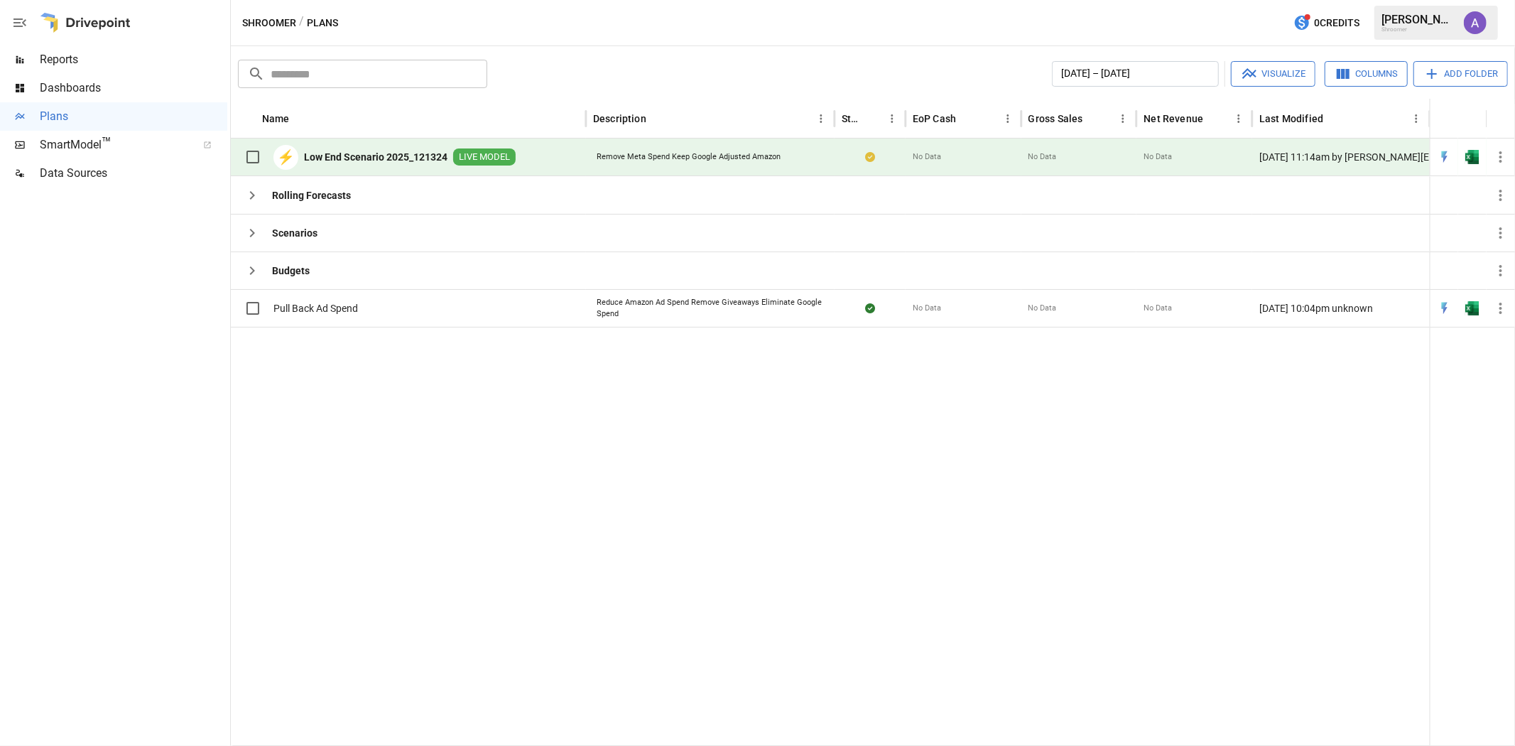 The image size is (1515, 746). Describe the element at coordinates (114, 145) in the screenshot. I see `span: SmartModel` at that location.